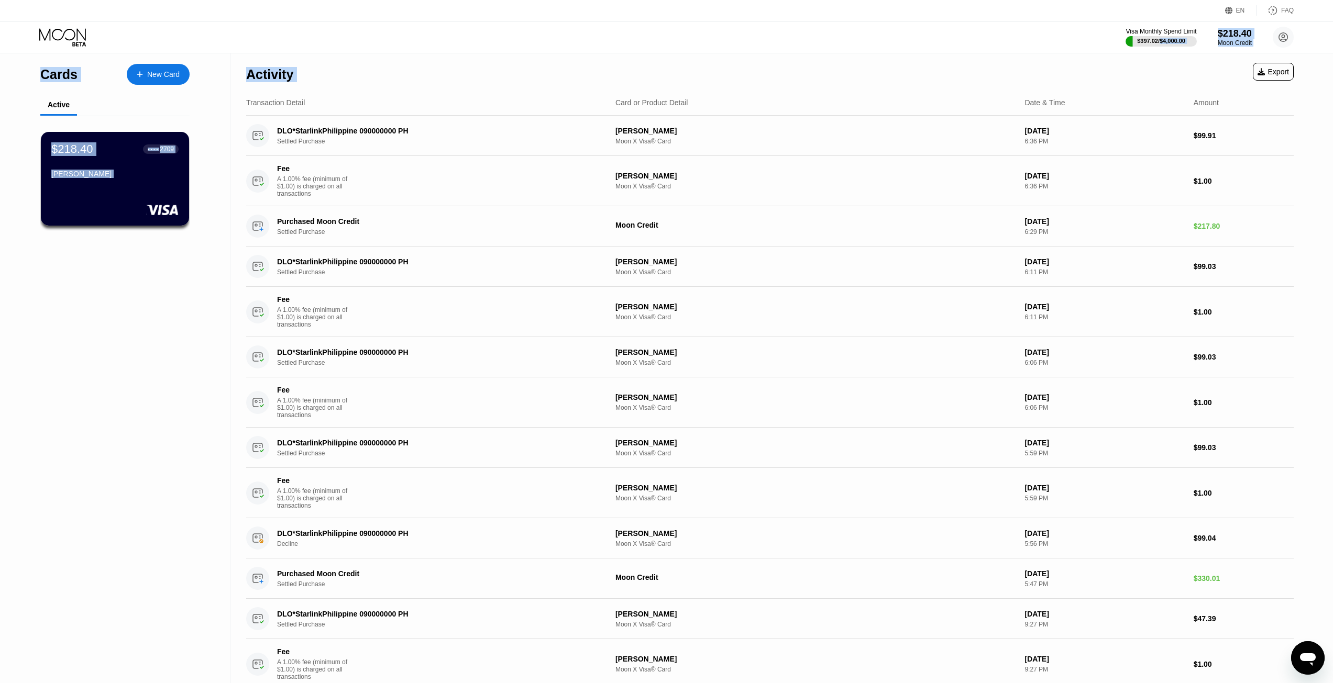  I want to click on div: Transaction Detail, so click(275, 103).